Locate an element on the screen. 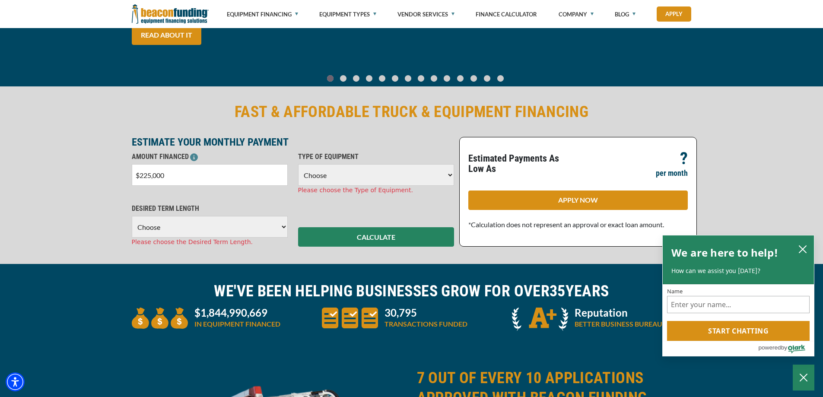  img: three document icons to convery large amount of transactions funded is located at coordinates (350, 318).